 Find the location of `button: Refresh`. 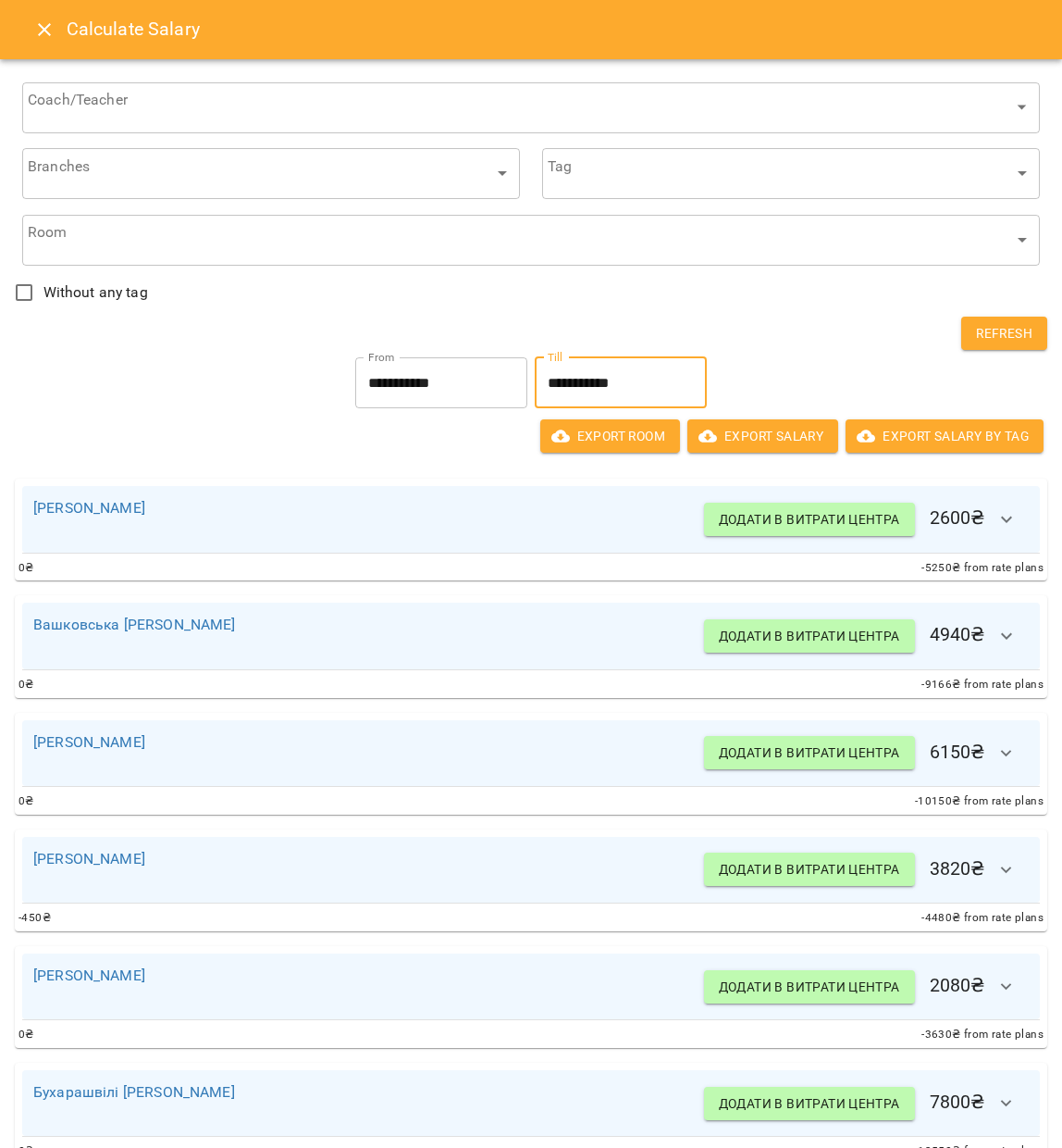

button: Refresh is located at coordinates (1004, 334).